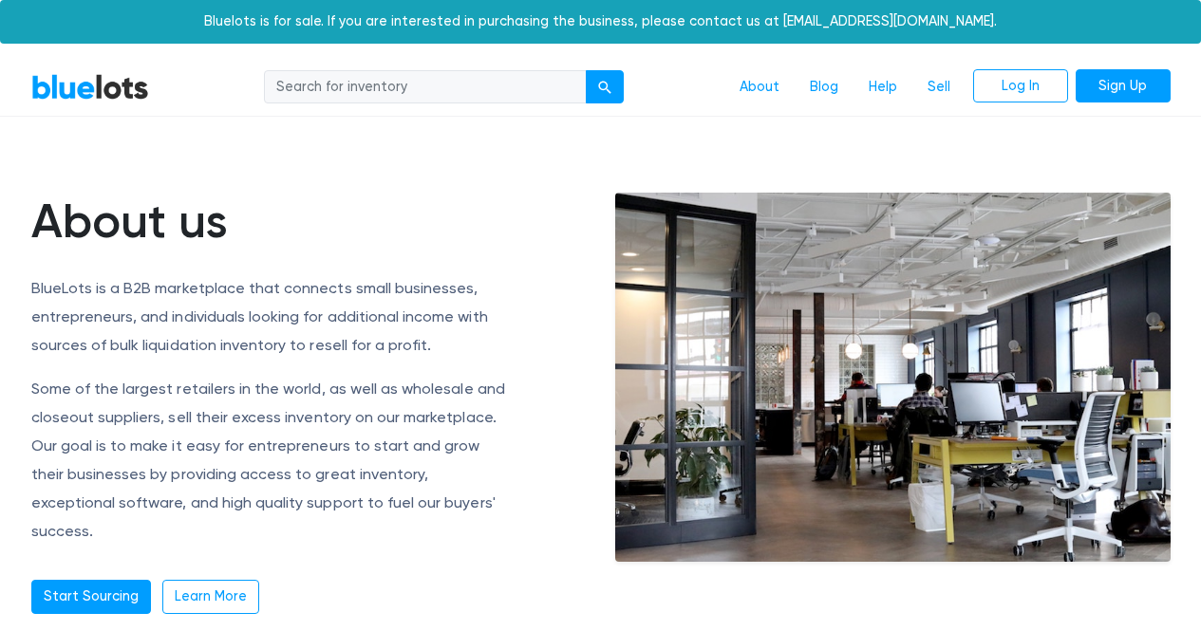 This screenshot has width=1201, height=631. What do you see at coordinates (270, 460) in the screenshot?
I see `p: Some of the largest retailers in the world, as well as wholesale and closeout suppliers, sell the...` at bounding box center [270, 460].